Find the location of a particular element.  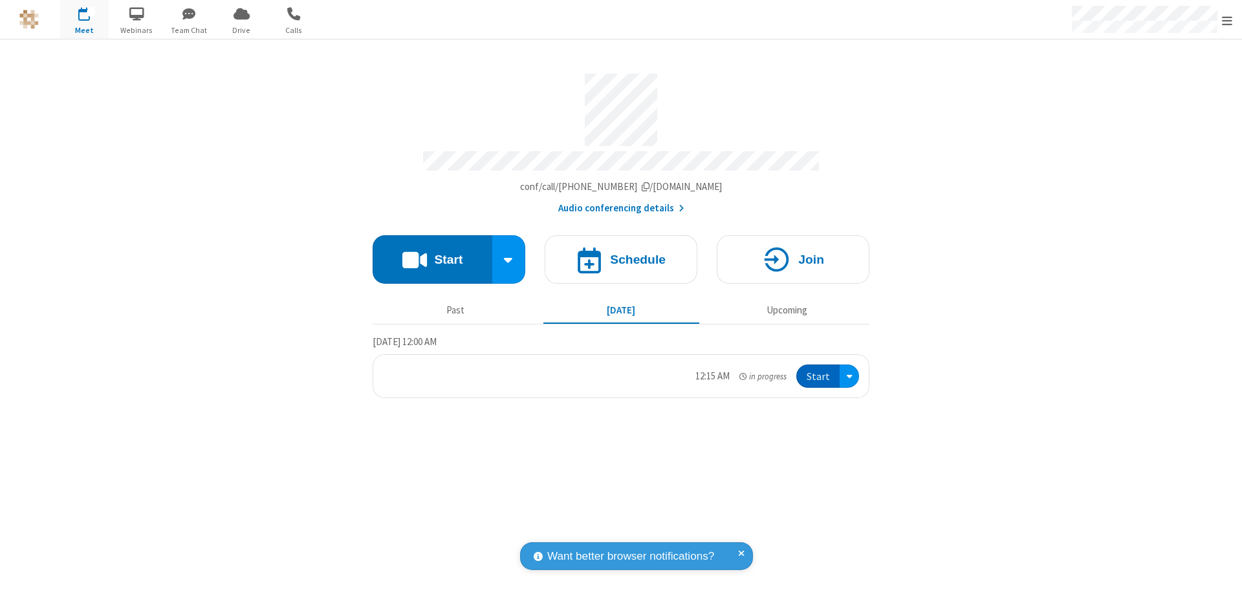

span: Meet is located at coordinates (84, 30).